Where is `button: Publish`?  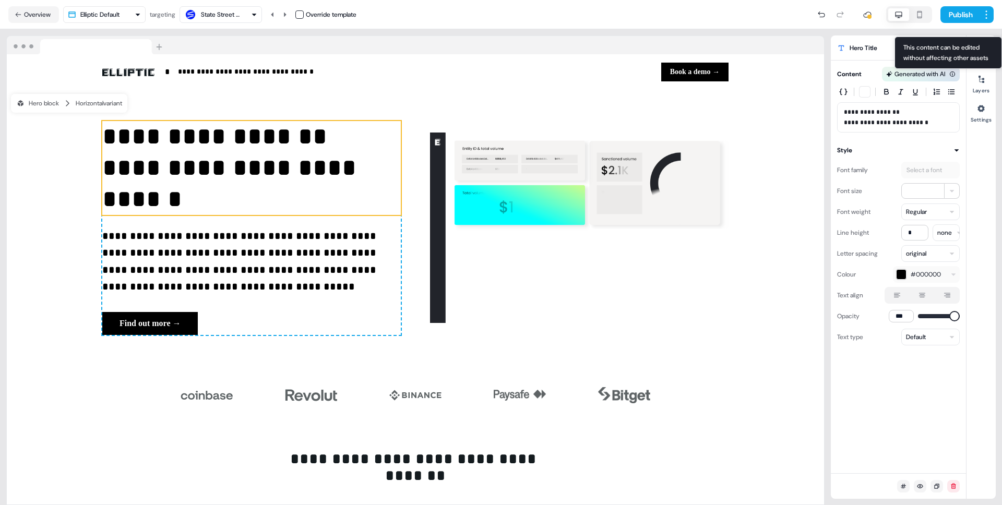 button: Publish is located at coordinates (959, 15).